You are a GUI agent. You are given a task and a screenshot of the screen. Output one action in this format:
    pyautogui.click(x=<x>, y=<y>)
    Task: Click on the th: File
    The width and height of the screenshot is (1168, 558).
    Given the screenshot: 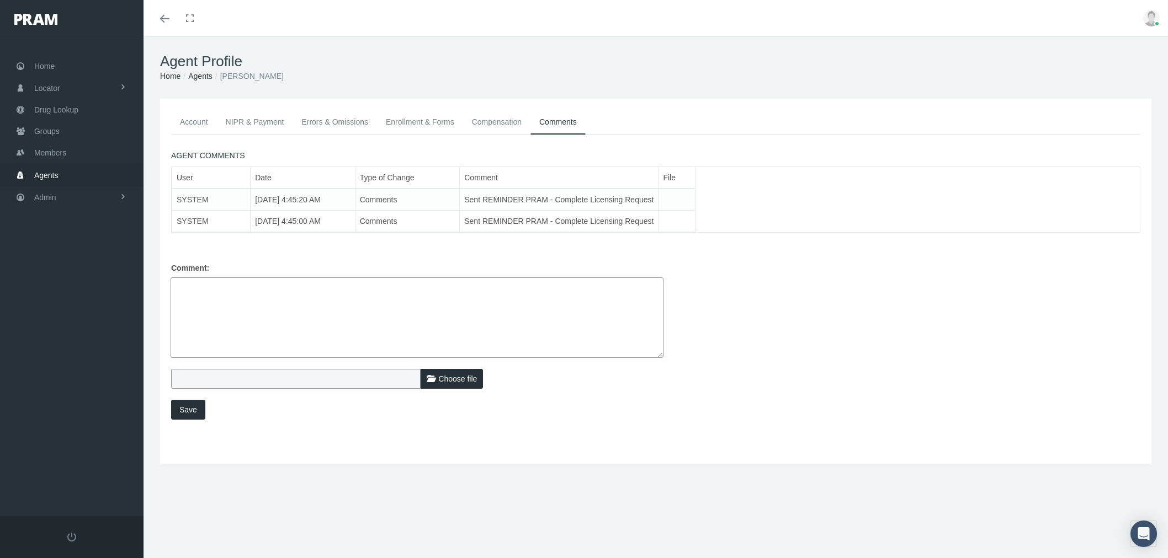 What is the action you would take?
    pyautogui.click(x=677, y=178)
    